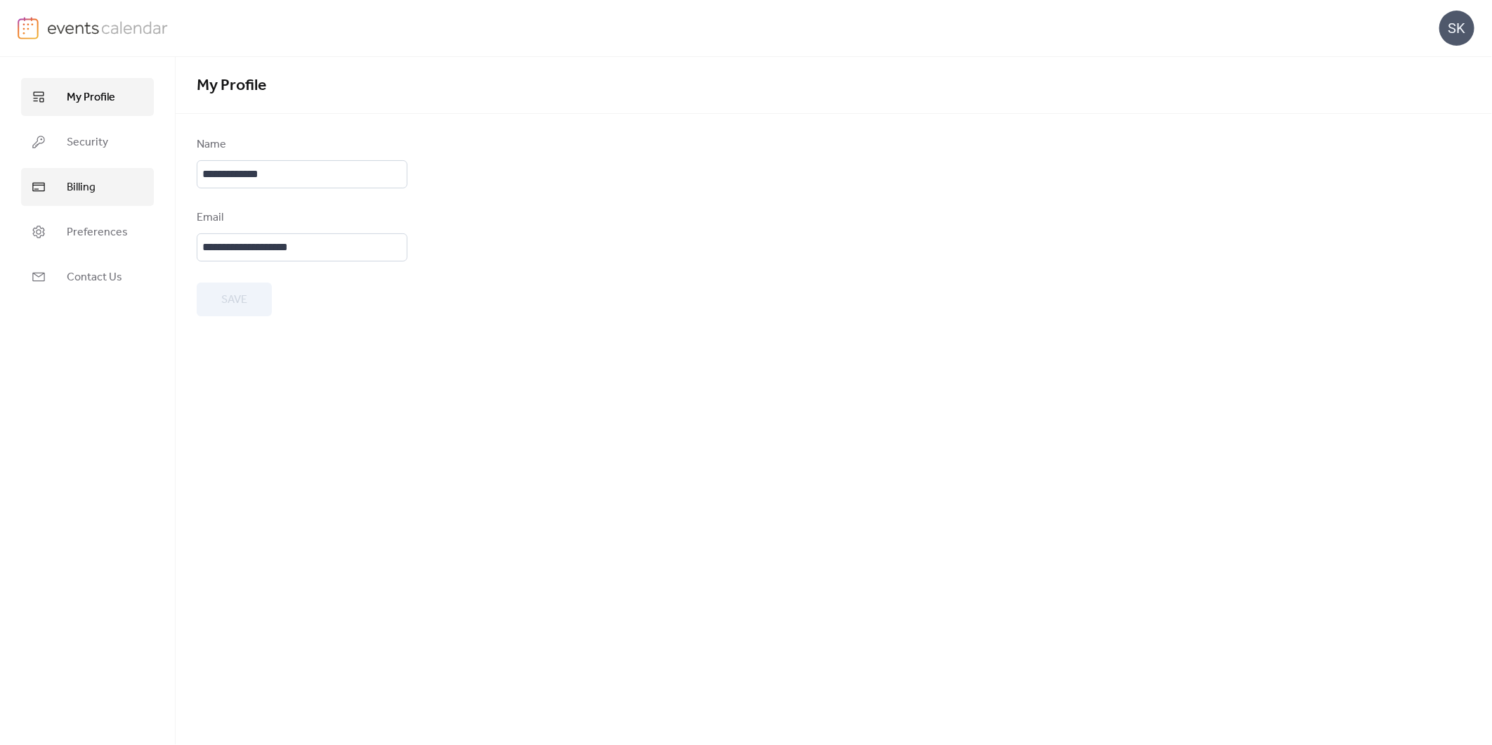 The height and width of the screenshot is (745, 1492). I want to click on span: Contact Us, so click(94, 278).